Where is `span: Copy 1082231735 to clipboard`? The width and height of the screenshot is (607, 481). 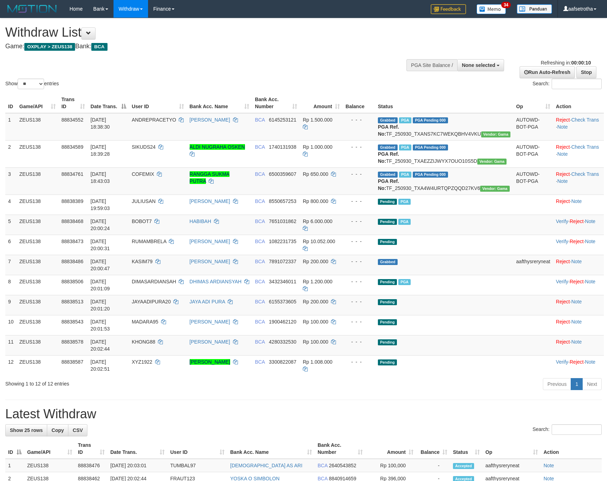
span: Copy 1082231735 to clipboard is located at coordinates (282, 241).